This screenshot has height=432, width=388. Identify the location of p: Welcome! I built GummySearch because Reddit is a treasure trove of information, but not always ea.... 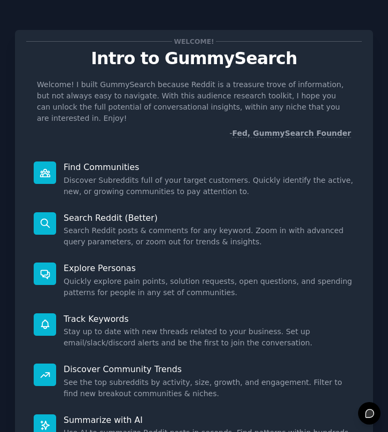
(194, 102).